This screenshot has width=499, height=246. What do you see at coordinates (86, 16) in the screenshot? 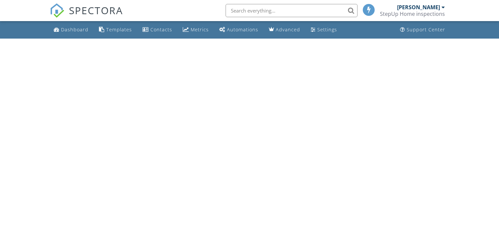
I see `a: SPECTORA` at bounding box center [86, 16].